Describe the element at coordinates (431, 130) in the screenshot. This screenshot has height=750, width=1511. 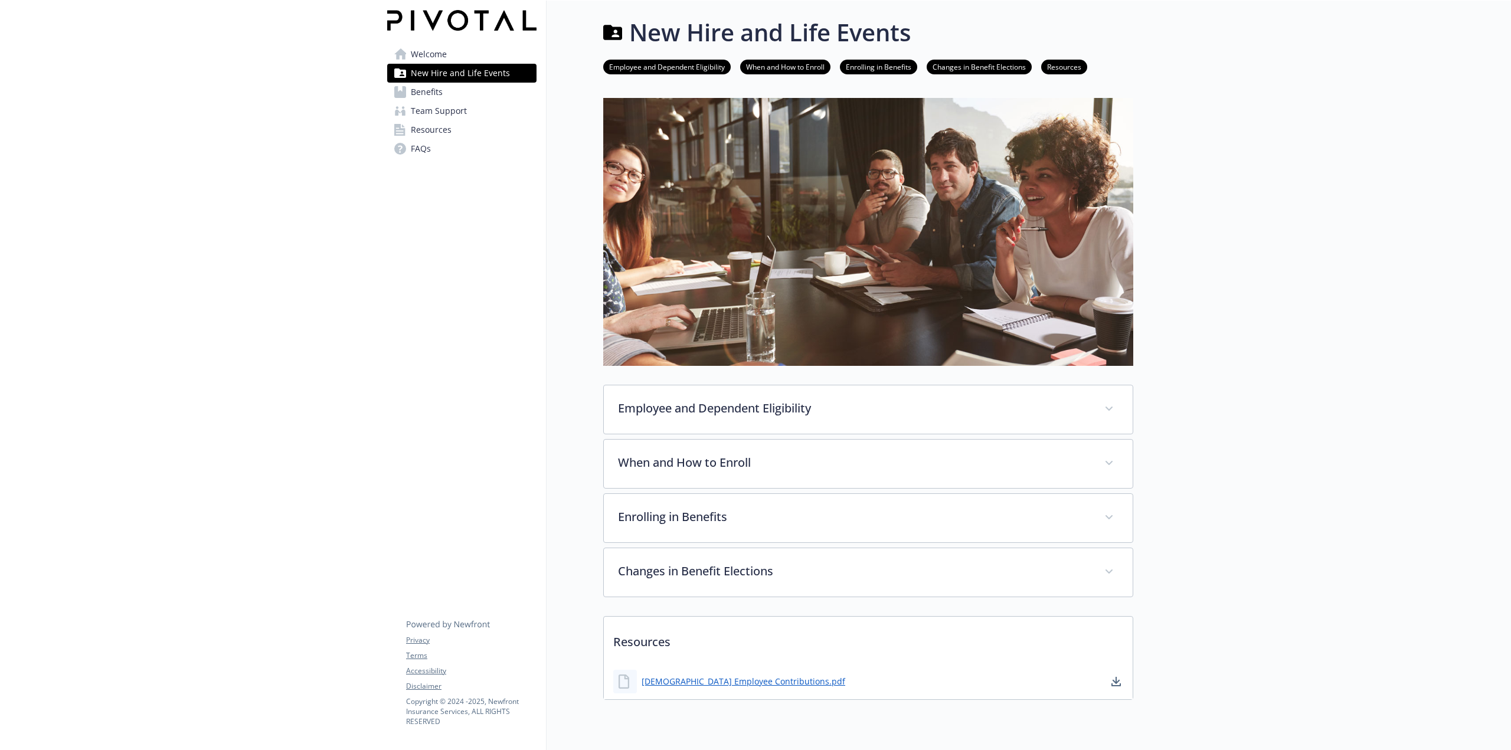
I see `span: Resources` at that location.